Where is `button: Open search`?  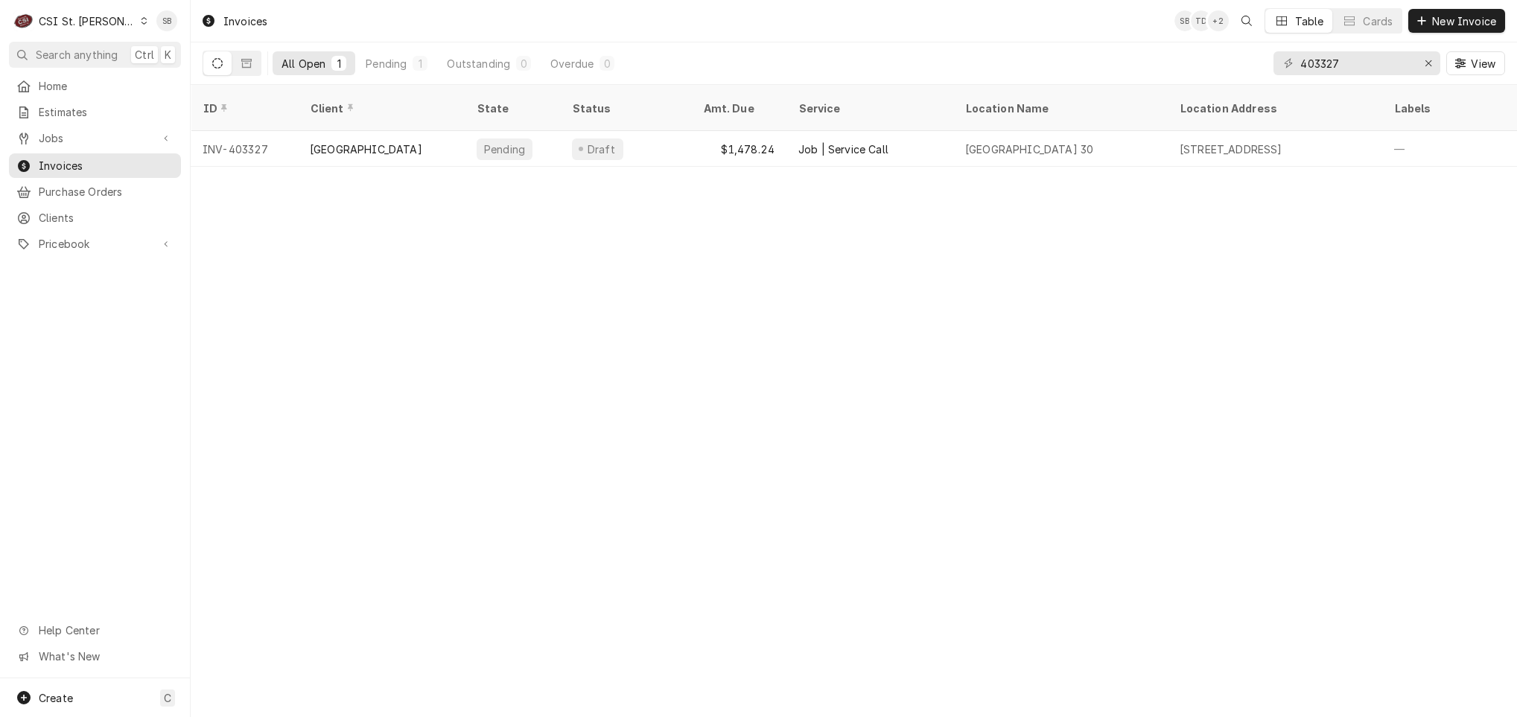
button: Open search is located at coordinates (1246, 21).